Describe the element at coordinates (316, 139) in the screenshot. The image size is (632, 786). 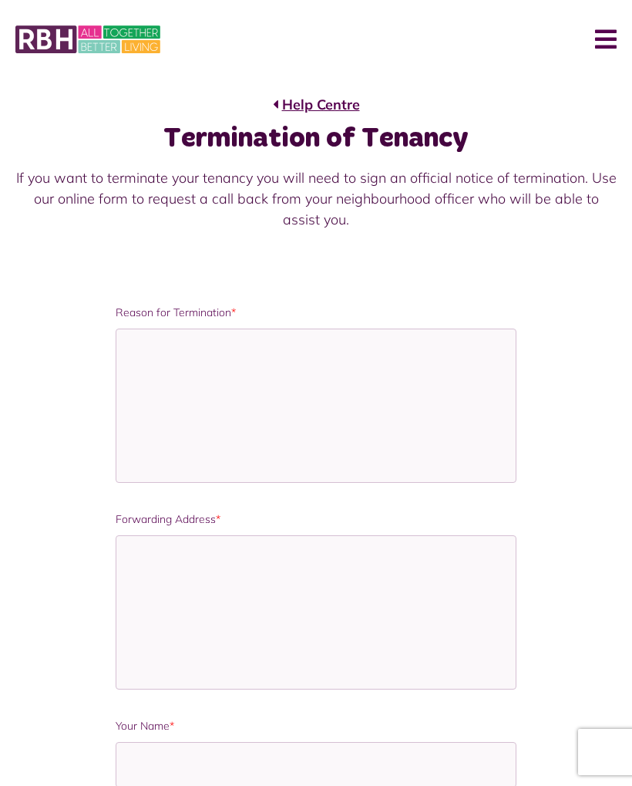
I see `h1: Termination of Tenancy` at that location.